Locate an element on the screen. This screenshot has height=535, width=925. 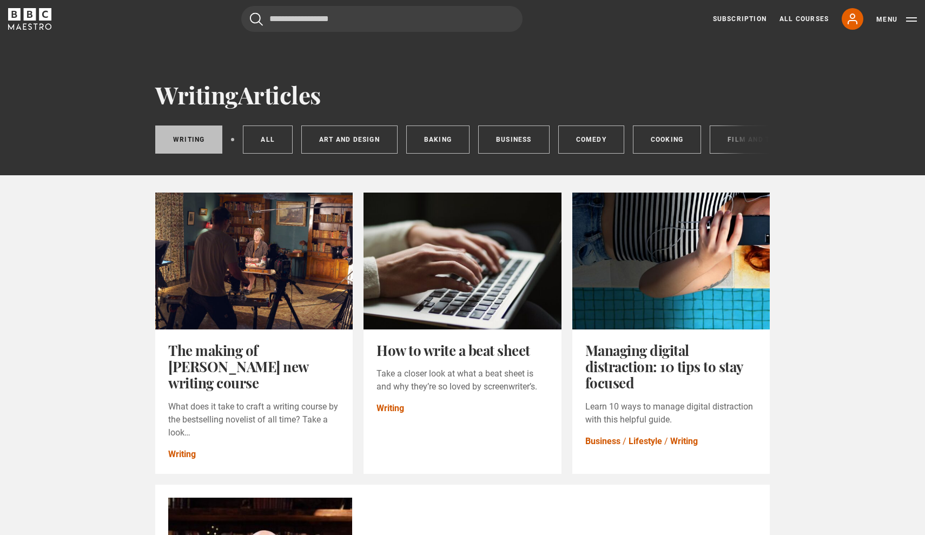
h1: Articles is located at coordinates (462, 95).